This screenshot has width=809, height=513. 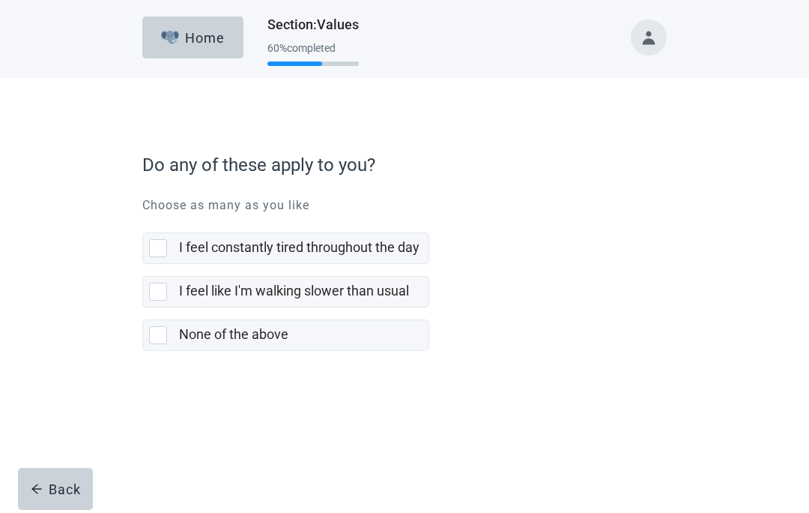 I want to click on div: Progress section, so click(x=313, y=54).